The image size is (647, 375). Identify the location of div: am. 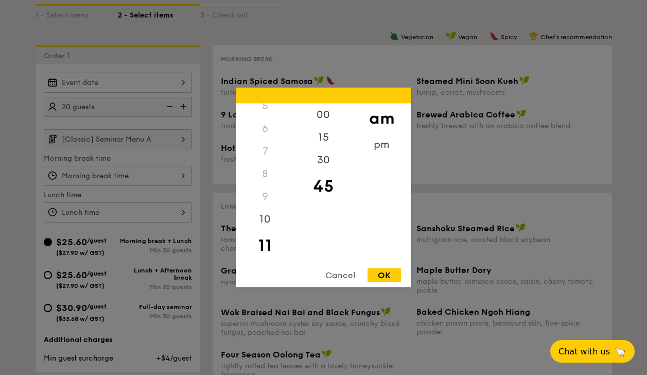
(381, 118).